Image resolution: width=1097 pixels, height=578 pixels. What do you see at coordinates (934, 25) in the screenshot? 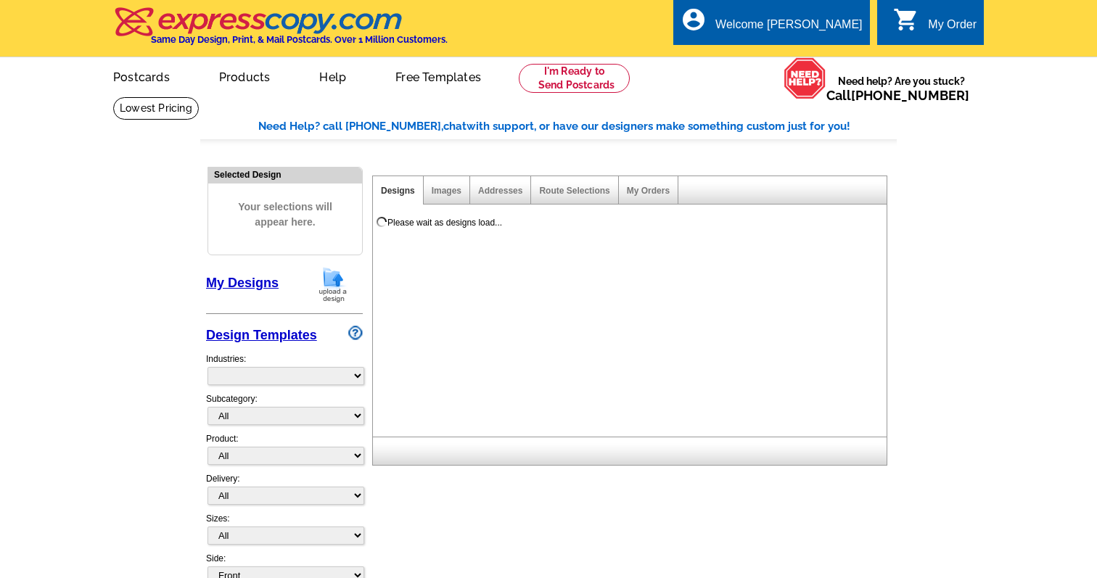
I see `a: shopping_cart My Order` at bounding box center [934, 25].